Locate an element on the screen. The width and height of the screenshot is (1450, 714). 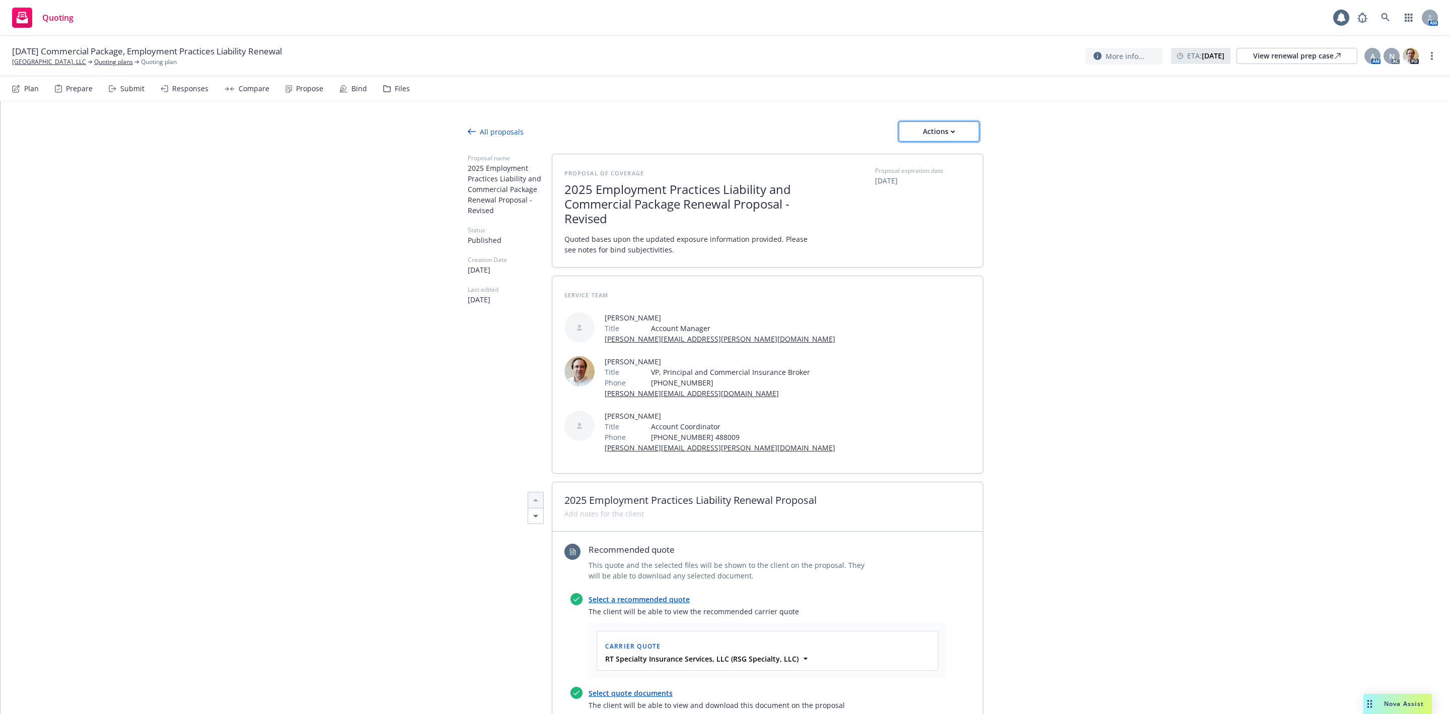
span: N is located at coordinates (1392, 56).